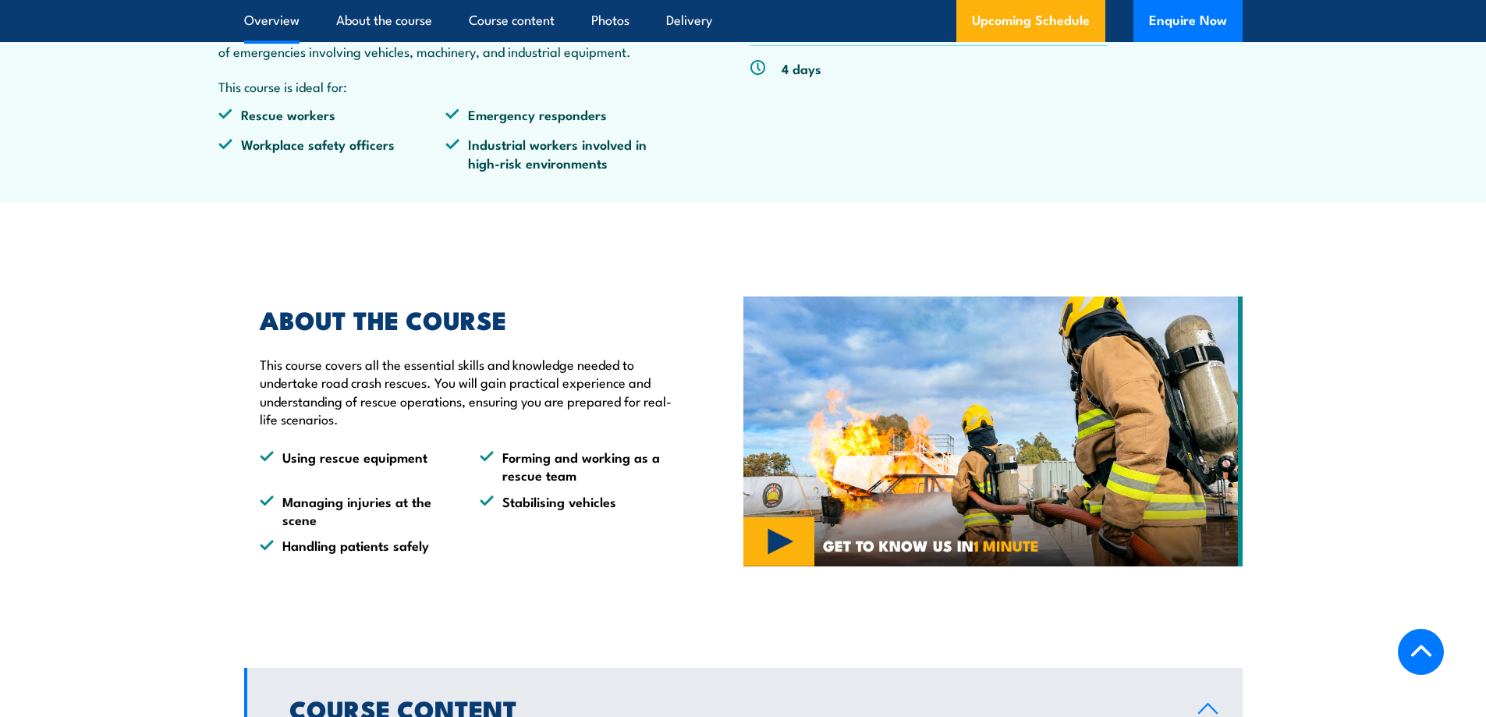 The height and width of the screenshot is (717, 1486). What do you see at coordinates (466, 392) in the screenshot?
I see `p: This course covers all the essential skills and knowledge needed to undertake road crash rescues....` at bounding box center [466, 392].